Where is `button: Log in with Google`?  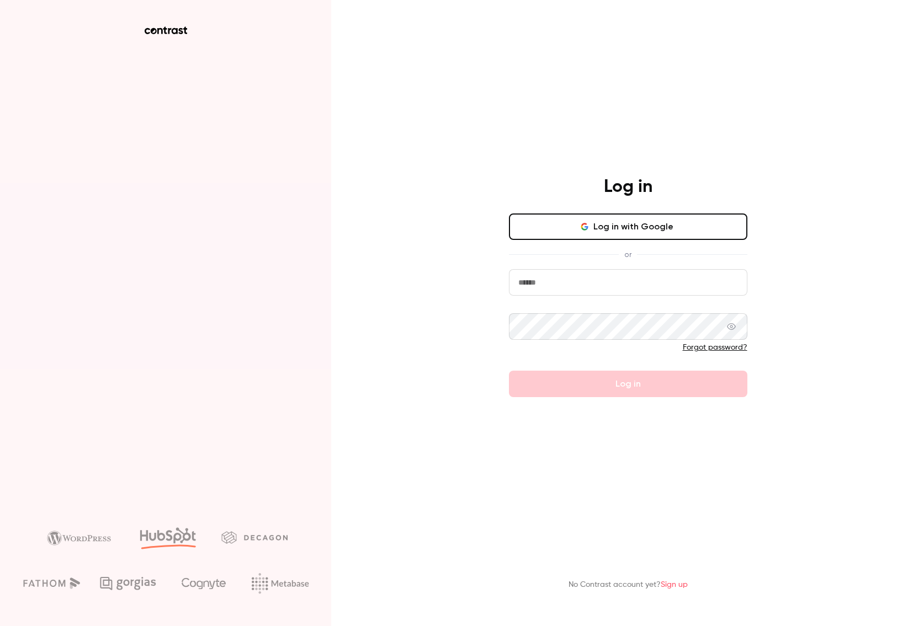 button: Log in with Google is located at coordinates (628, 227).